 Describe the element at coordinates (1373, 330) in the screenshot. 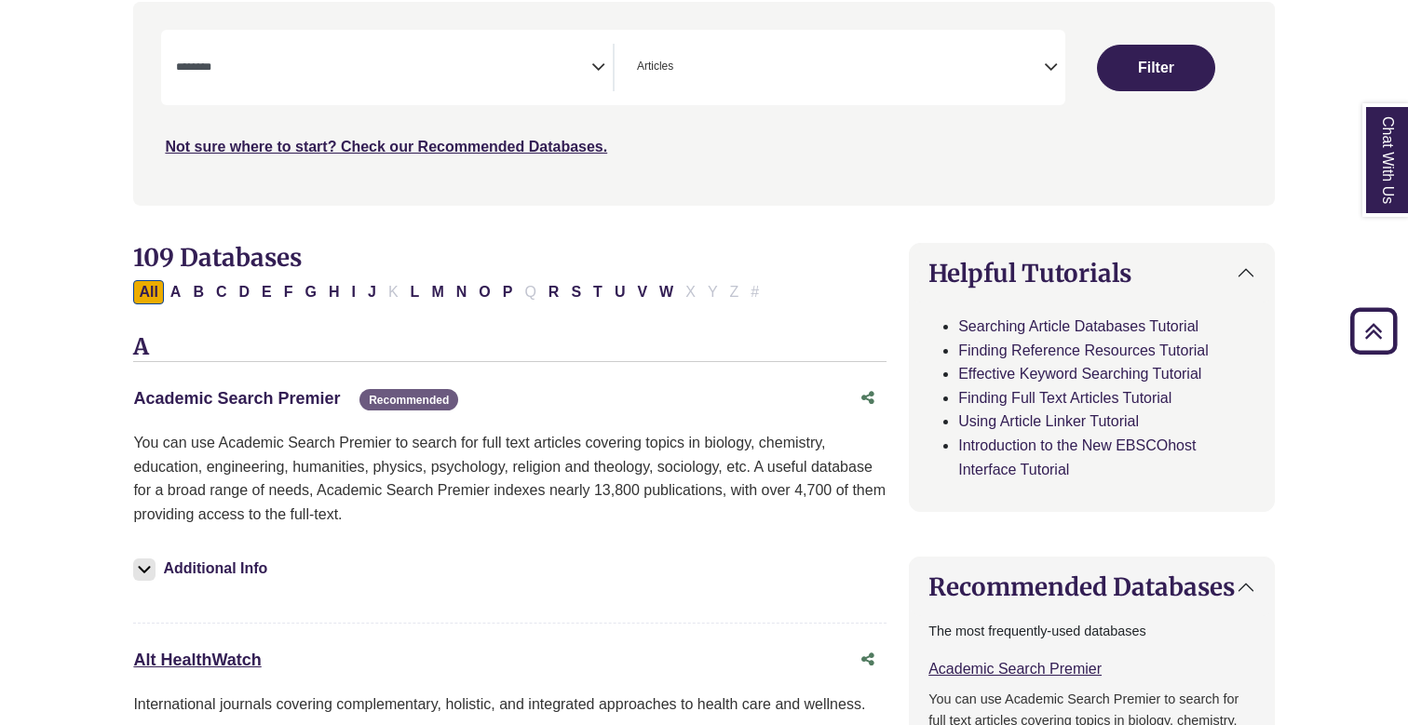

I see `a: Back to Top` at that location.